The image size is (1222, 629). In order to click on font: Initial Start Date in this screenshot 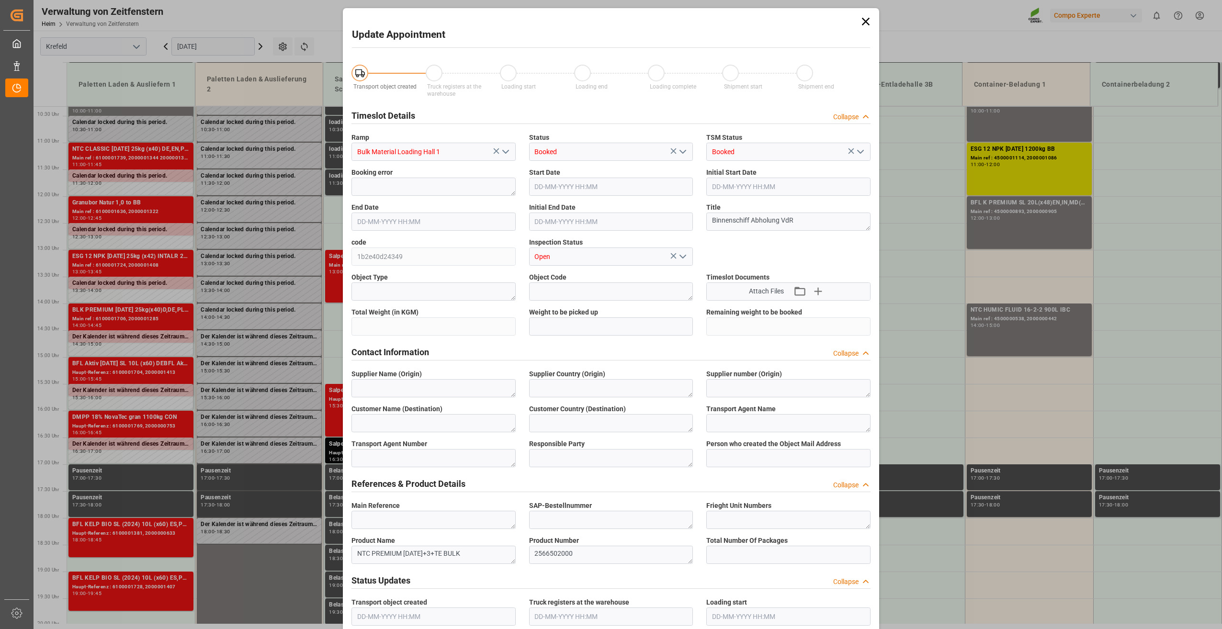, I will do `click(731, 172)`.